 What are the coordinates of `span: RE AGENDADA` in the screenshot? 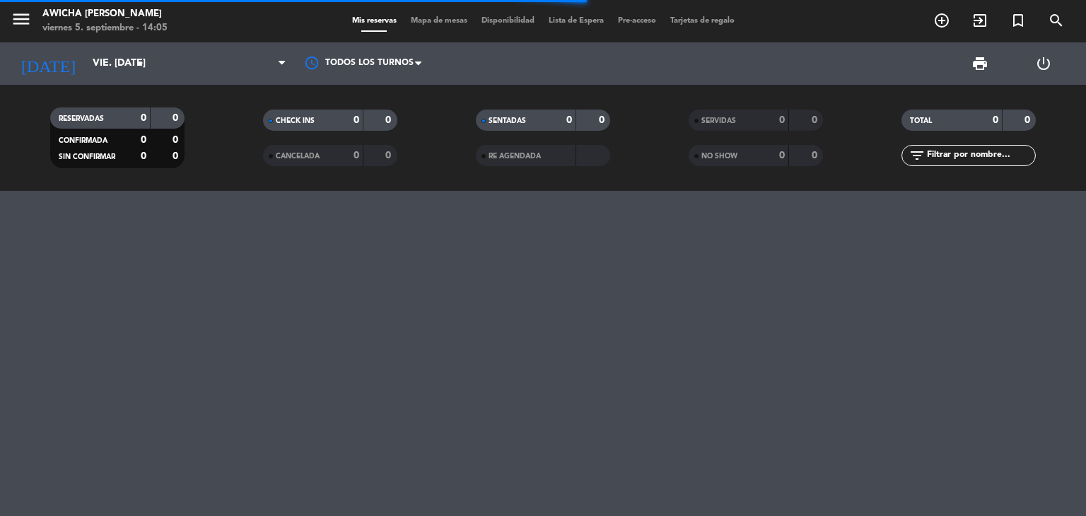 It's located at (515, 156).